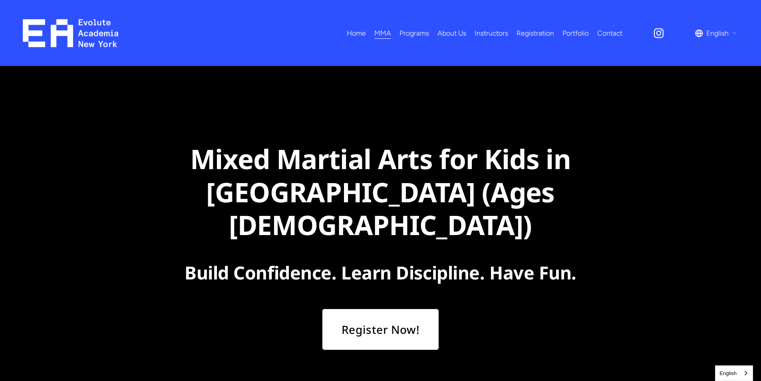 The width and height of the screenshot is (761, 381). What do you see at coordinates (357, 33) in the screenshot?
I see `a: Home` at bounding box center [357, 33].